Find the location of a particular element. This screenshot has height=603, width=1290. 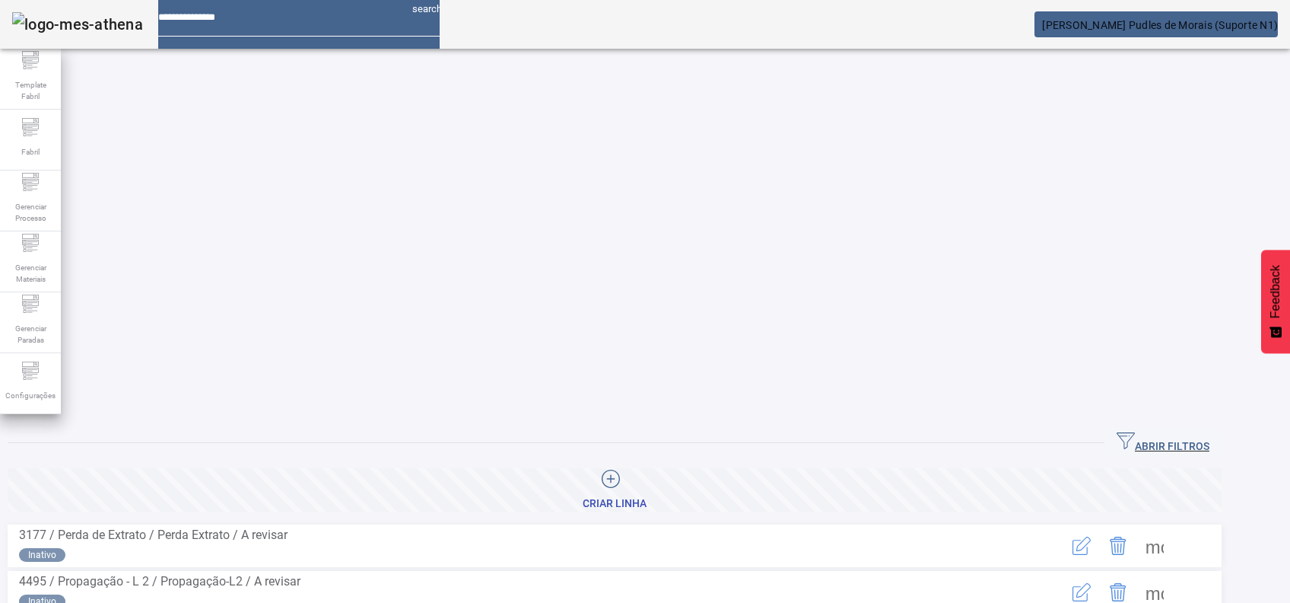

button: Criar linha is located at coordinates (615, 490).